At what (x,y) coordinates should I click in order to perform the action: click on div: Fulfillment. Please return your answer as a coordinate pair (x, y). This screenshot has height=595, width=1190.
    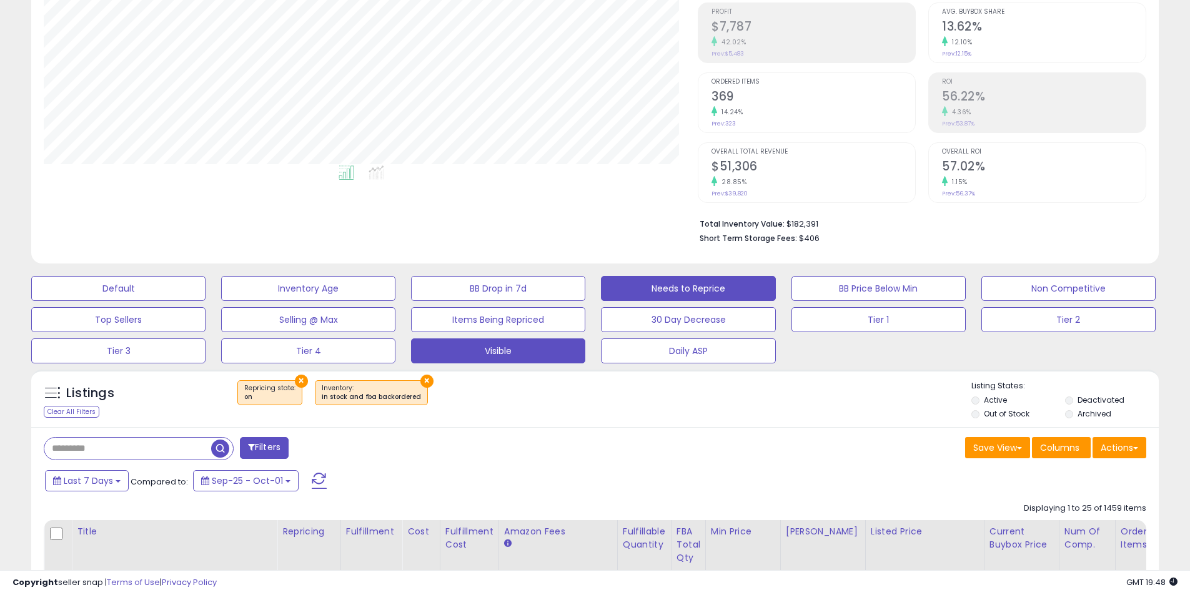
    Looking at the image, I should click on (371, 532).